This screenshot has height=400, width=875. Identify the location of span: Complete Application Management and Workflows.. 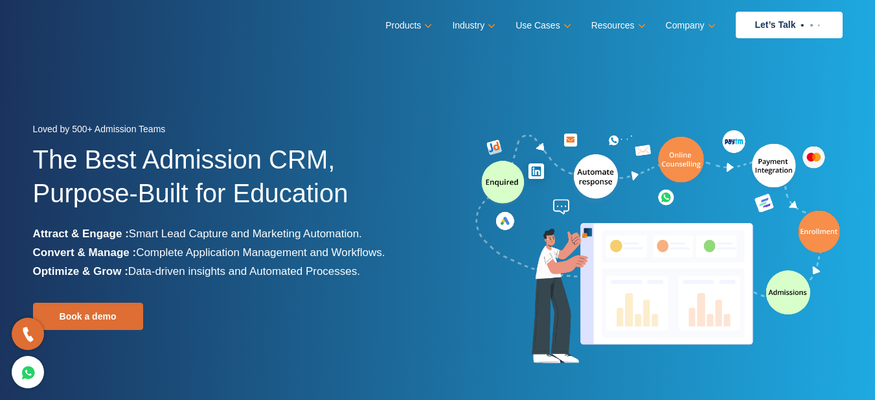
(260, 252).